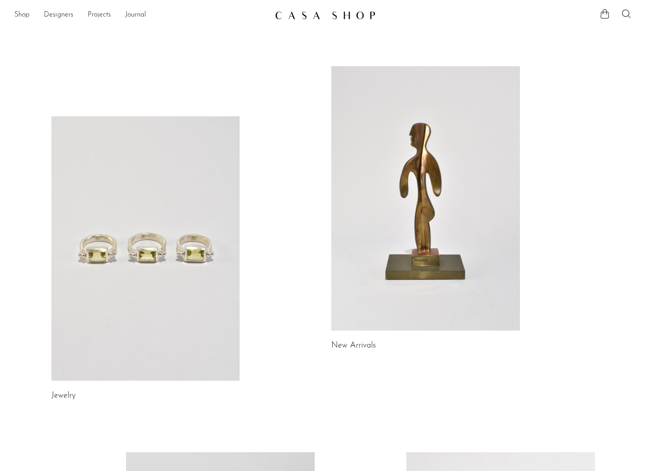 The width and height of the screenshot is (646, 471). Describe the element at coordinates (22, 15) in the screenshot. I see `a: Shop` at that location.